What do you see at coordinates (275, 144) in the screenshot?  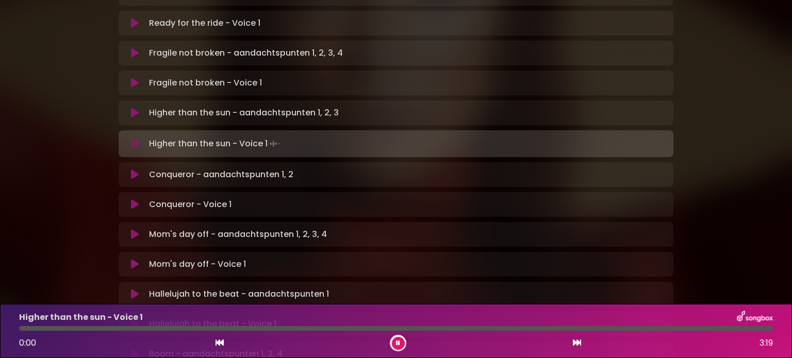 I see `img: waveform4.gif` at bounding box center [275, 144].